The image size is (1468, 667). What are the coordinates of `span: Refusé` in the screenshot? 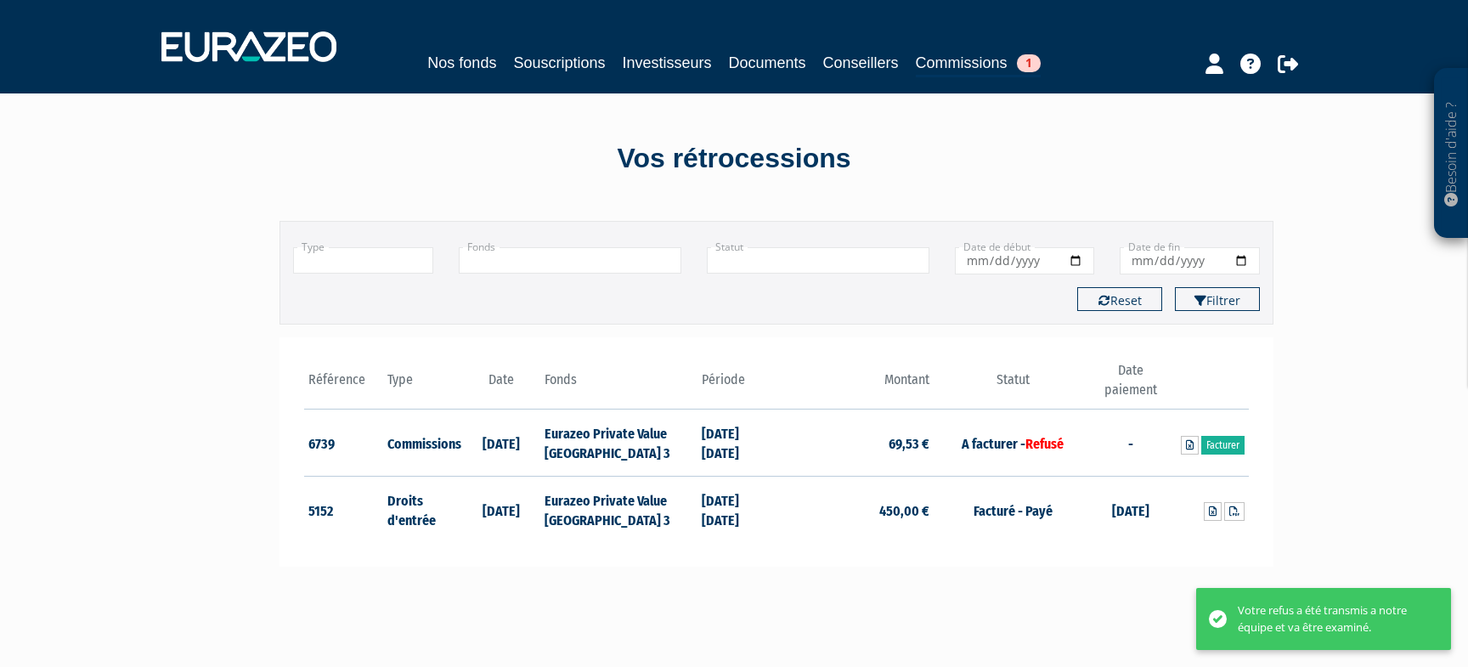 It's located at (1044, 444).